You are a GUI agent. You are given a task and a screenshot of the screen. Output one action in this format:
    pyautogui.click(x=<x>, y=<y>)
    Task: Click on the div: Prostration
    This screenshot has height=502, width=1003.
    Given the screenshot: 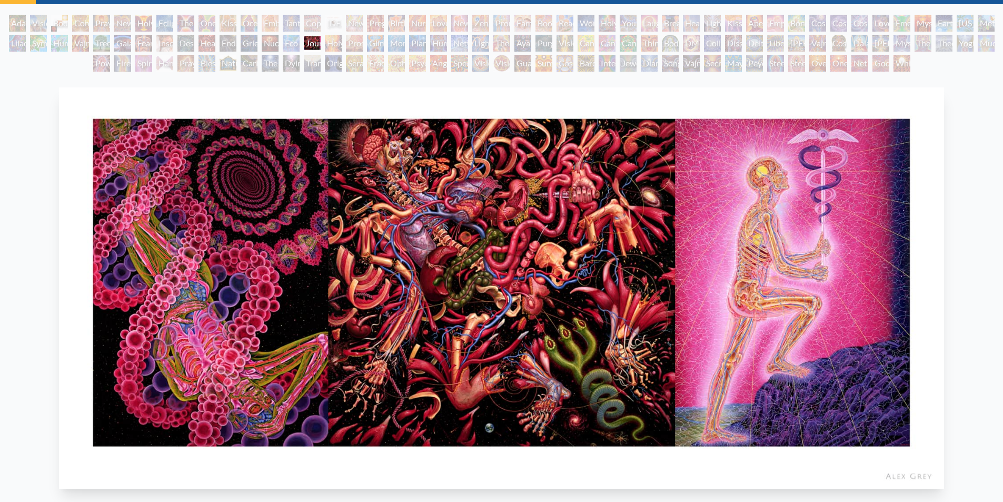 What is the action you would take?
    pyautogui.click(x=354, y=43)
    